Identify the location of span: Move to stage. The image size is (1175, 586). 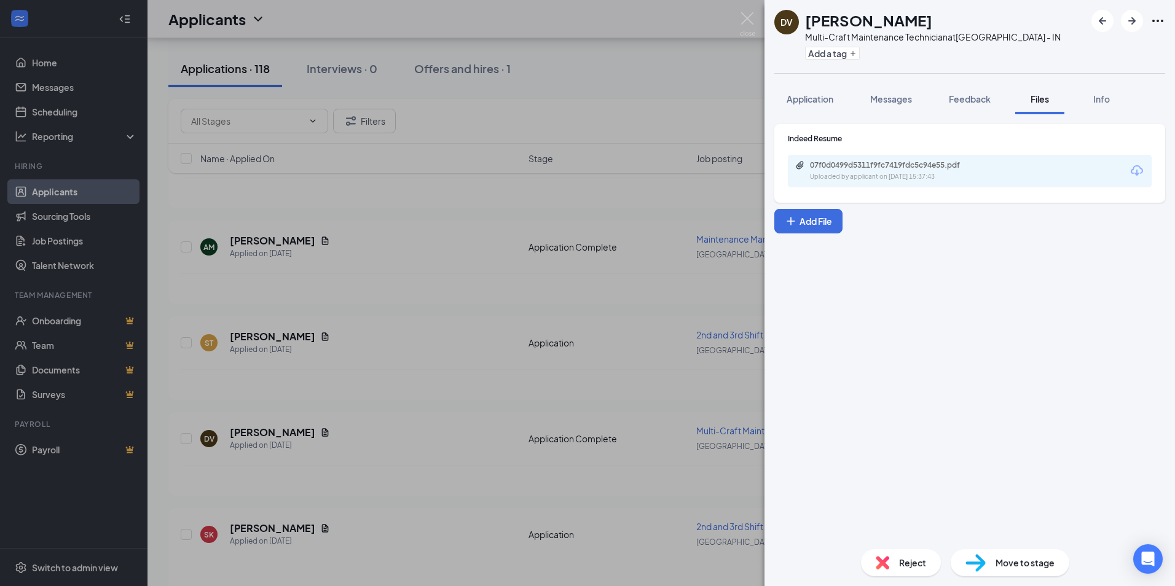
(1025, 563).